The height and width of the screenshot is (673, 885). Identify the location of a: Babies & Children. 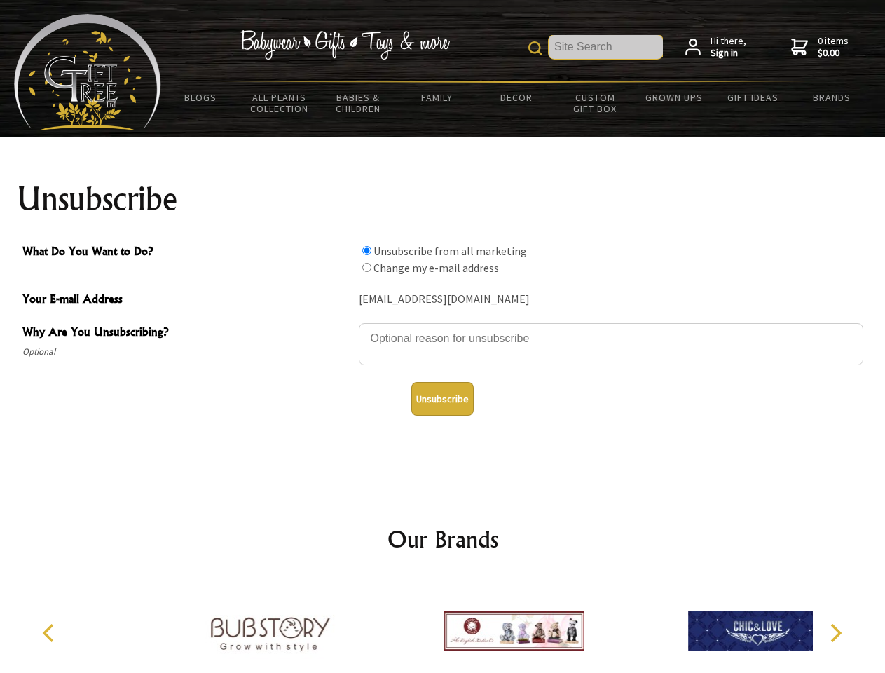
(358, 103).